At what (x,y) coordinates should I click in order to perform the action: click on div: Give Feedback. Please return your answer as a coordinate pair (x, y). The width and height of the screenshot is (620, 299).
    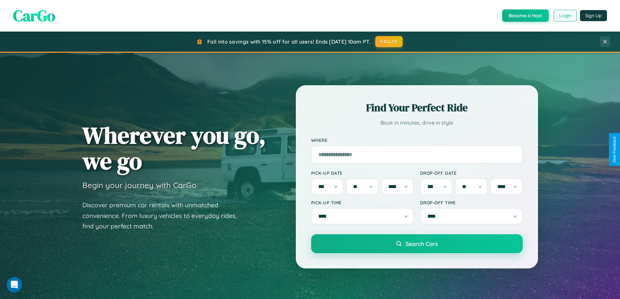
    Looking at the image, I should click on (614, 149).